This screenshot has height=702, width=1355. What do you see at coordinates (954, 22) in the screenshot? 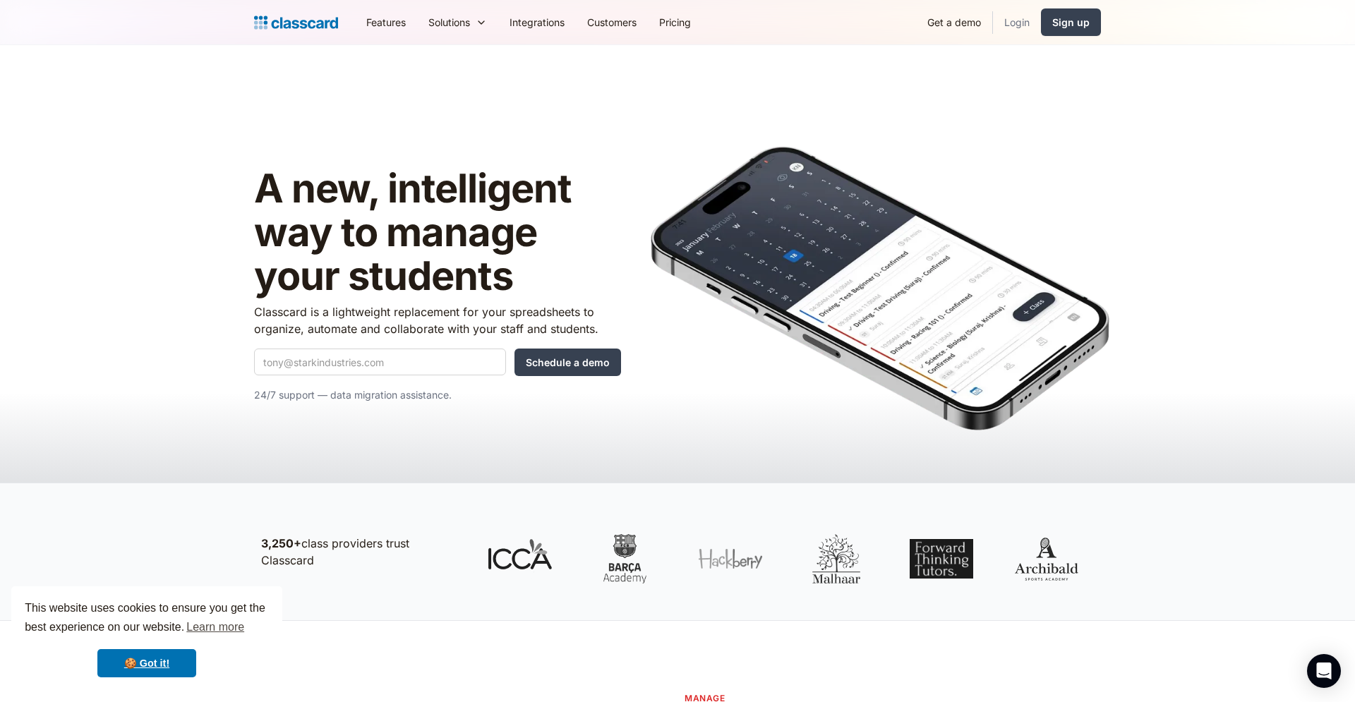
I see `a: Get a demo` at bounding box center [954, 22].